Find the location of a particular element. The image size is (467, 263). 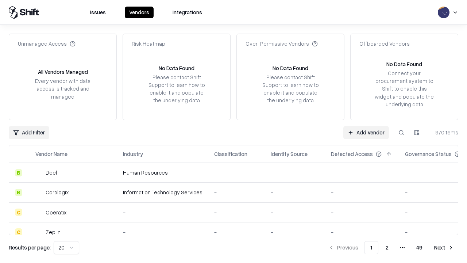

div: 970 items is located at coordinates (444, 132).